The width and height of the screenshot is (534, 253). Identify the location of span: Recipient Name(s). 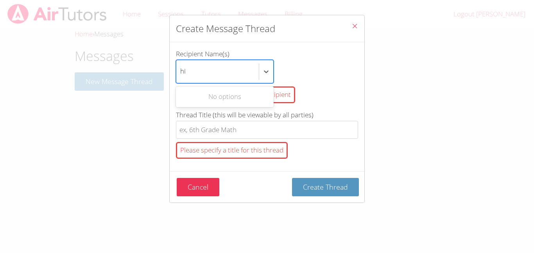
(203, 54).